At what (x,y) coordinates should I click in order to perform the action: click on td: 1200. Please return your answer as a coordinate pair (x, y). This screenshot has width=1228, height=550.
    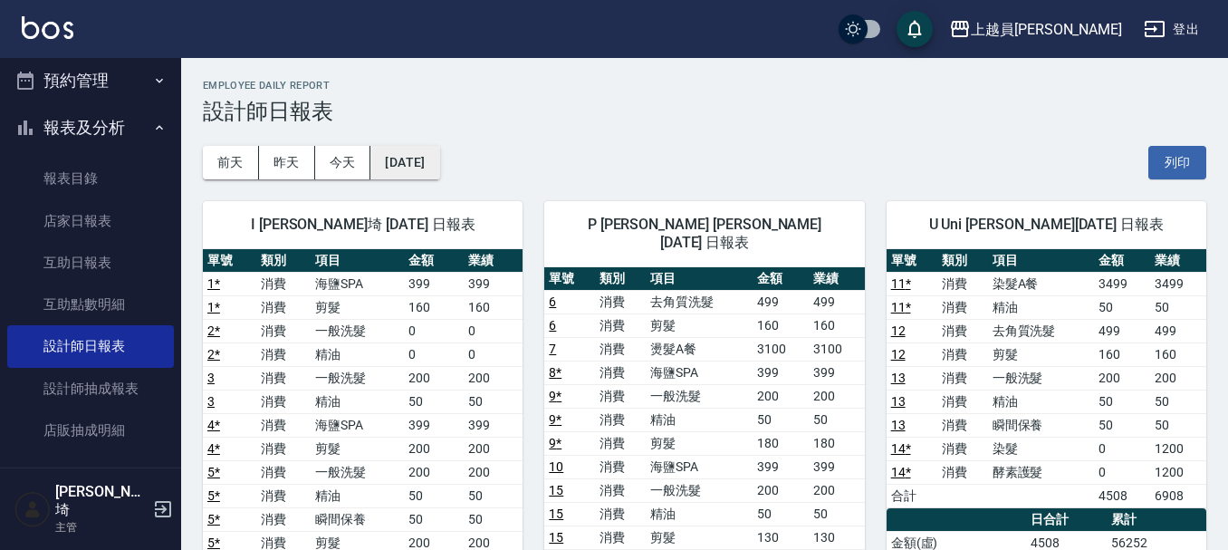
    Looking at the image, I should click on (1178, 448).